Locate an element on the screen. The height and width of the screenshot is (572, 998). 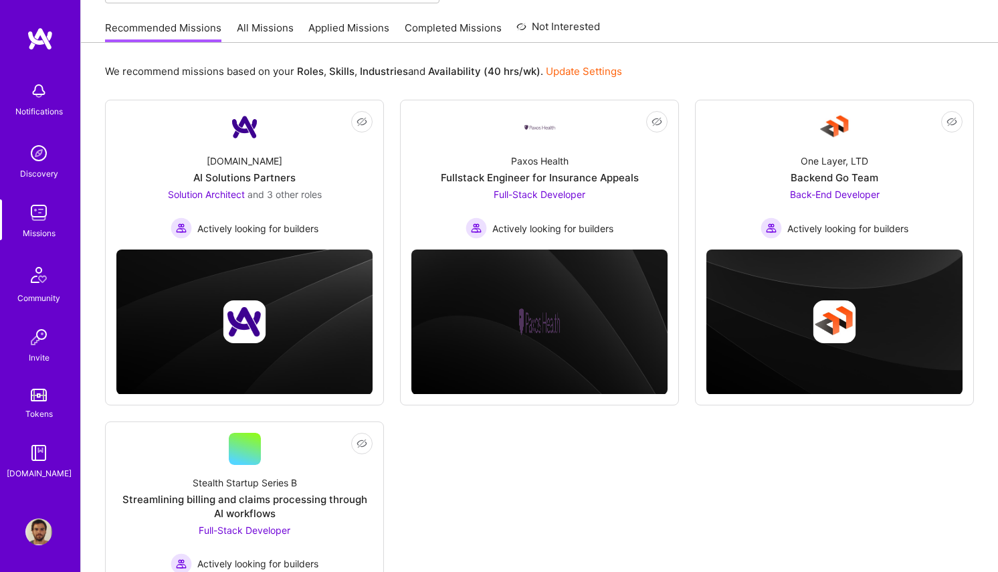
img: bell is located at coordinates (39, 91).